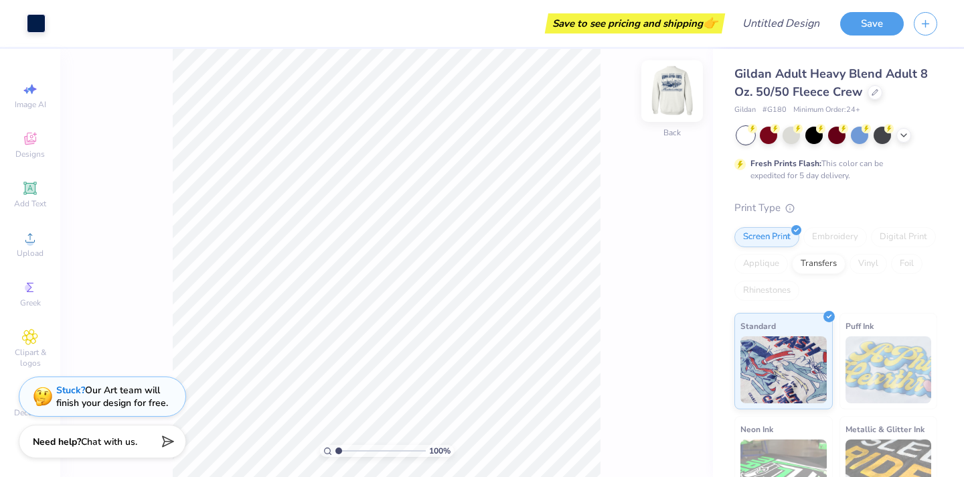 The height and width of the screenshot is (477, 964). What do you see at coordinates (783, 370) in the screenshot?
I see `img: Standard` at bounding box center [783, 370].